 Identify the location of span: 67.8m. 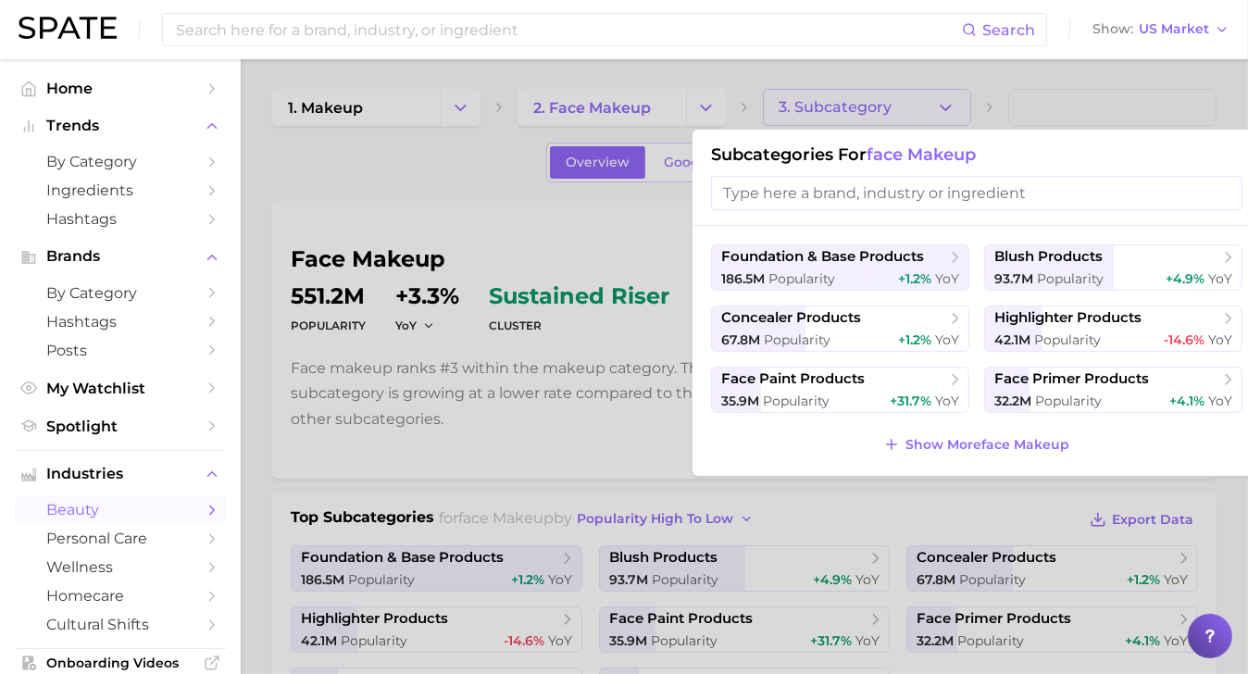
(741, 340).